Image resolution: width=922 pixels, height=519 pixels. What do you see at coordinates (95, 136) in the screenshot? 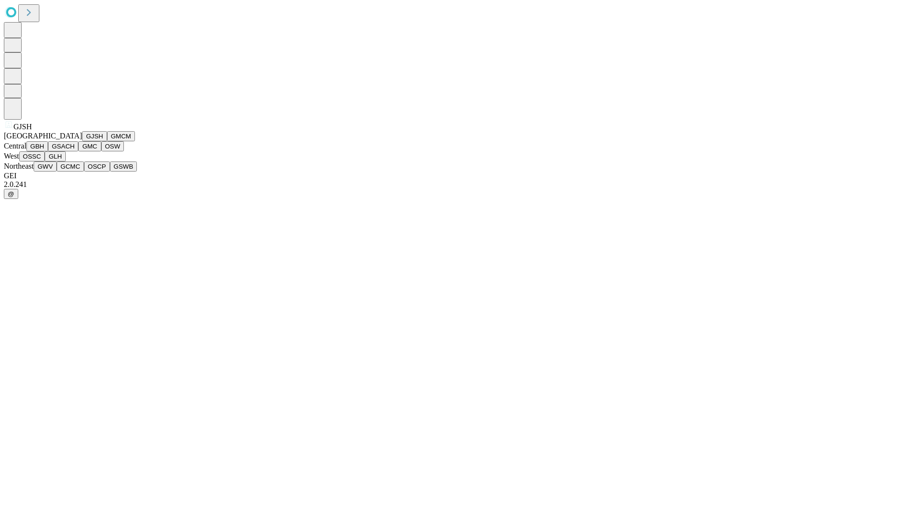
I see `button: GJSH` at bounding box center [95, 136].